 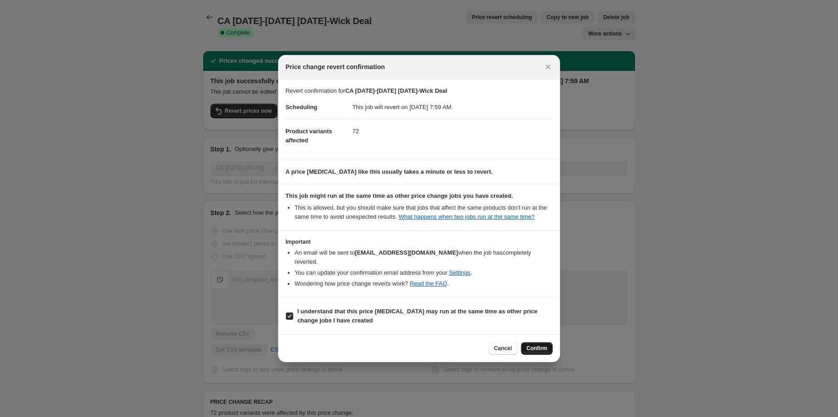 What do you see at coordinates (548, 67) in the screenshot?
I see `button: Close` at bounding box center [548, 67].